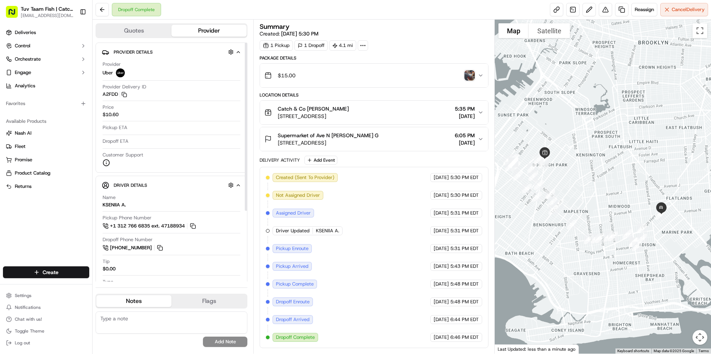 This screenshot has height=354, width=711. What do you see at coordinates (510, 167) in the screenshot?
I see `div: 18` at bounding box center [510, 167].